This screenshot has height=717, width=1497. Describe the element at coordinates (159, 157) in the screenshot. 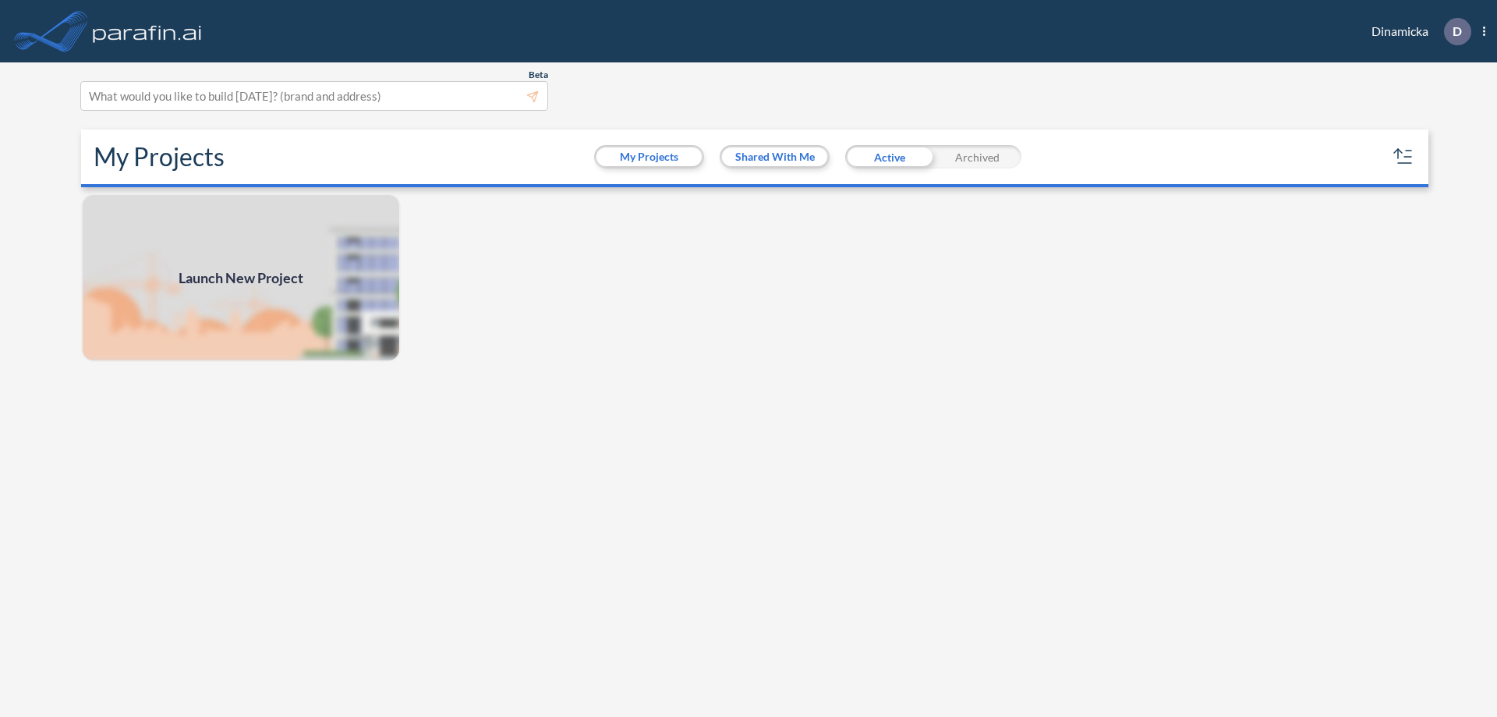

I see `h2: My Projects` at that location.